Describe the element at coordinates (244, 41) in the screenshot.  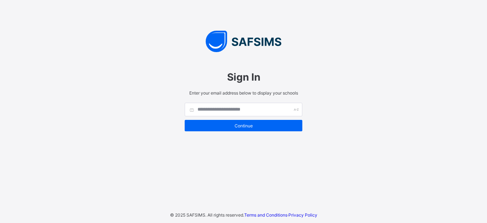
I see `img: SAFSIMS Logo` at that location.